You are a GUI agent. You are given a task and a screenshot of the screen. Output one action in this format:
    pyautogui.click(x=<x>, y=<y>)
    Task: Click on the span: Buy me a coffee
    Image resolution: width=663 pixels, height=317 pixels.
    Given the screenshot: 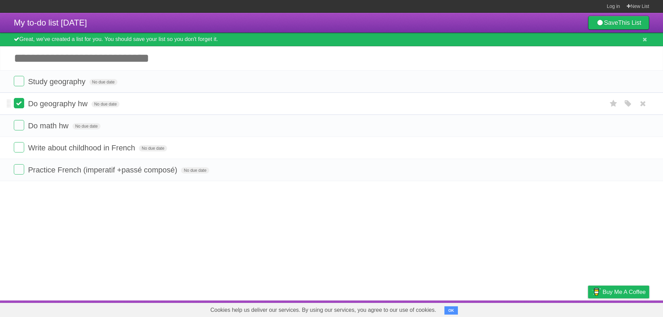 What is the action you would take?
    pyautogui.click(x=624, y=292)
    